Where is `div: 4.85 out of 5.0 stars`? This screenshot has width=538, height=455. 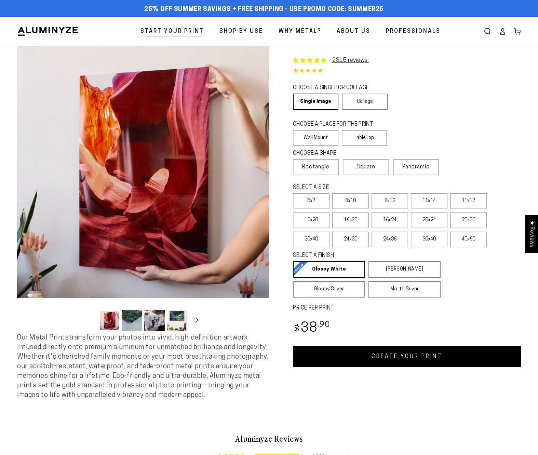 div: 4.85 out of 5.0 stars is located at coordinates (407, 71).